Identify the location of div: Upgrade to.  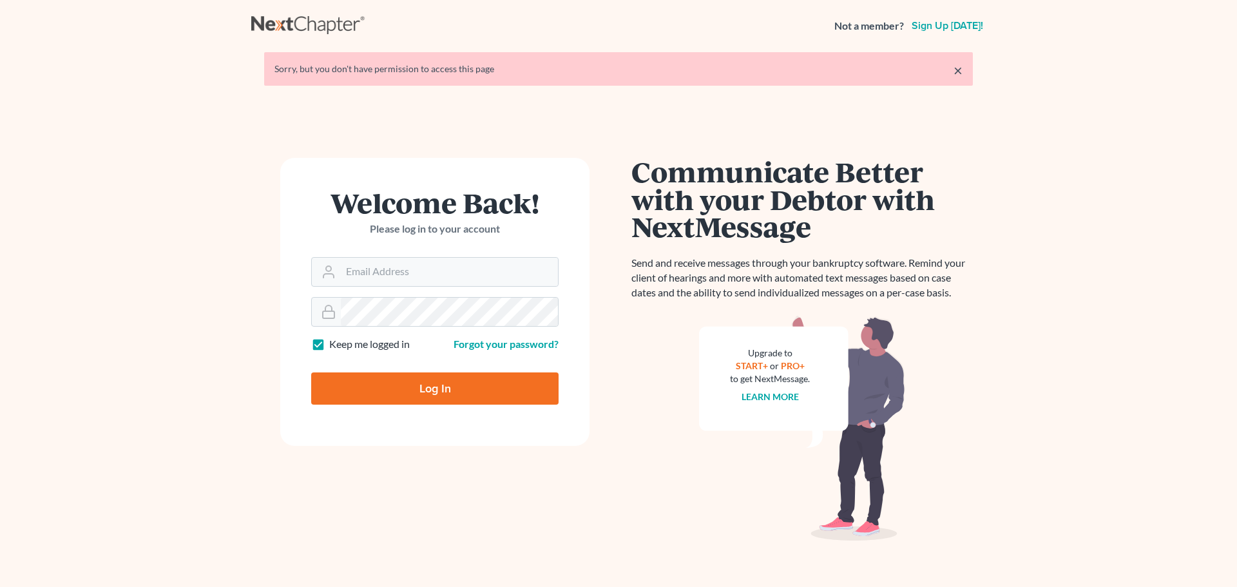
(770, 353).